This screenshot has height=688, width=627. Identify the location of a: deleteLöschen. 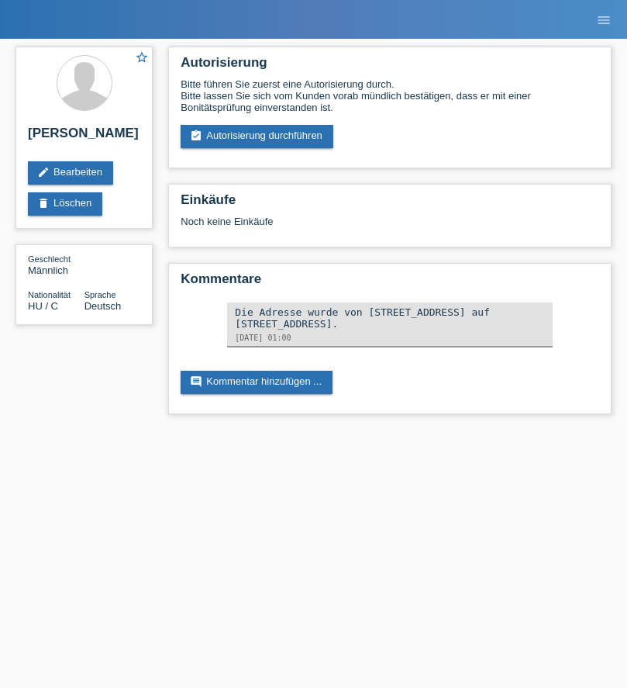
(65, 204).